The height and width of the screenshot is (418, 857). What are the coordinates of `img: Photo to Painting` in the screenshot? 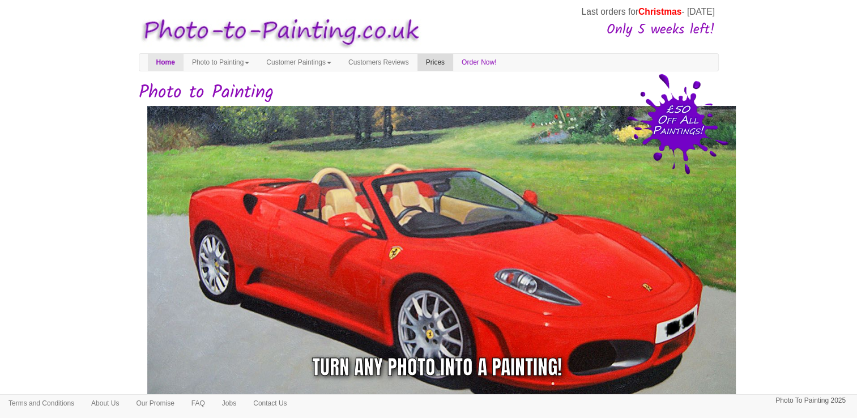 It's located at (278, 32).